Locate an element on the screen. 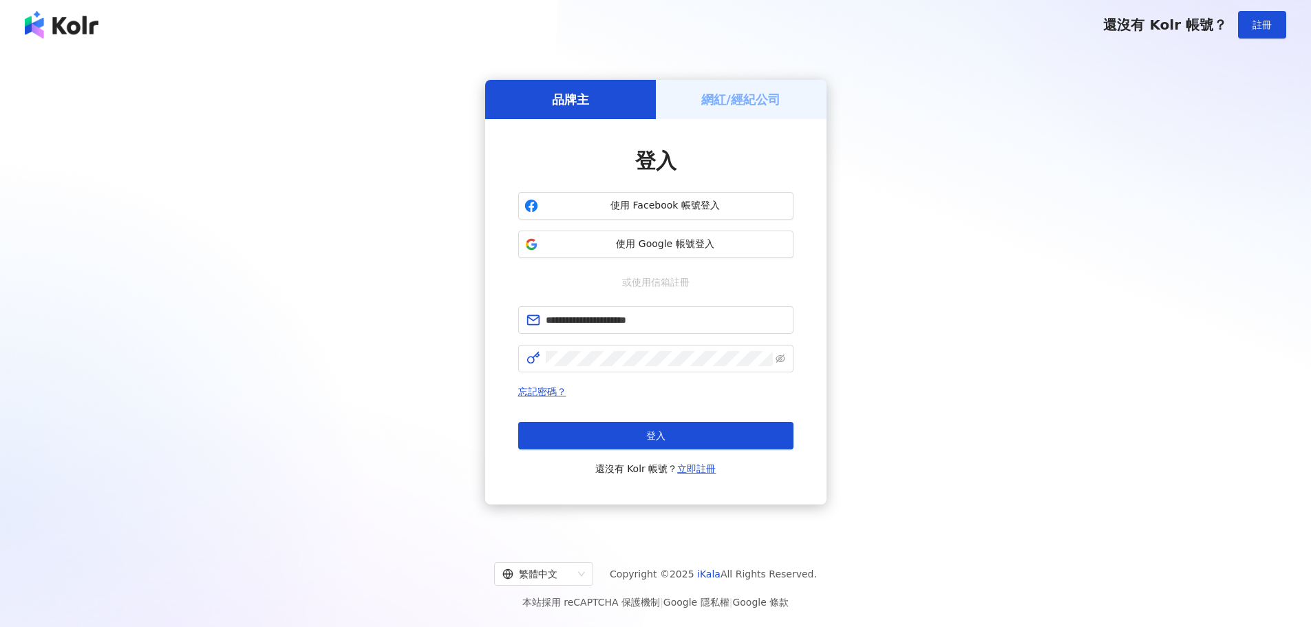  h5: 網紅/經紀公司 is located at coordinates (741, 99).